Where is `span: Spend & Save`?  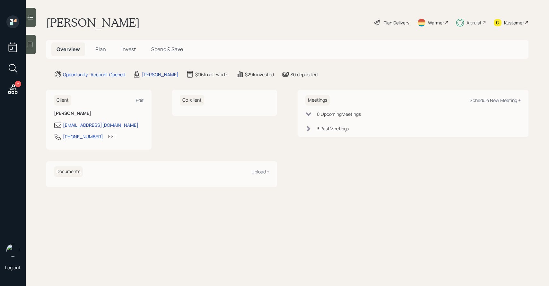
span: Spend & Save is located at coordinates (167, 49).